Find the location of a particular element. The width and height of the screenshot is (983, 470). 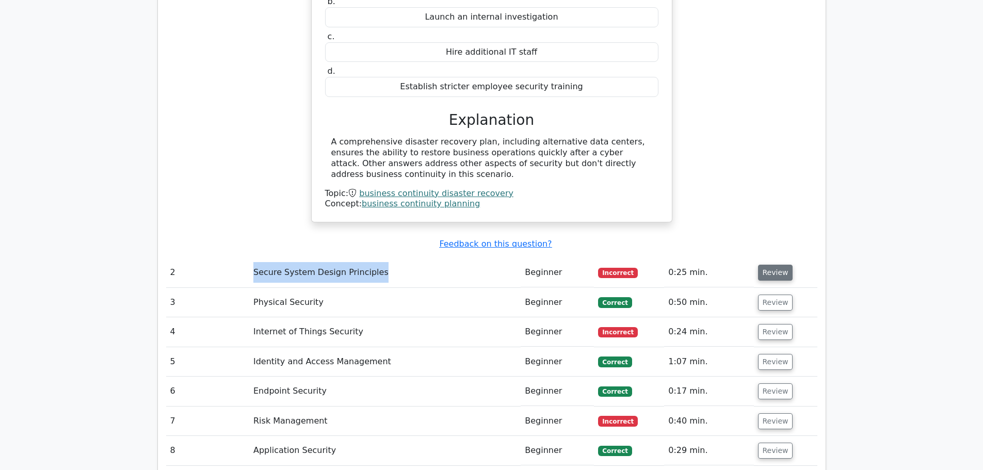

td: 7 is located at coordinates (207, 421).